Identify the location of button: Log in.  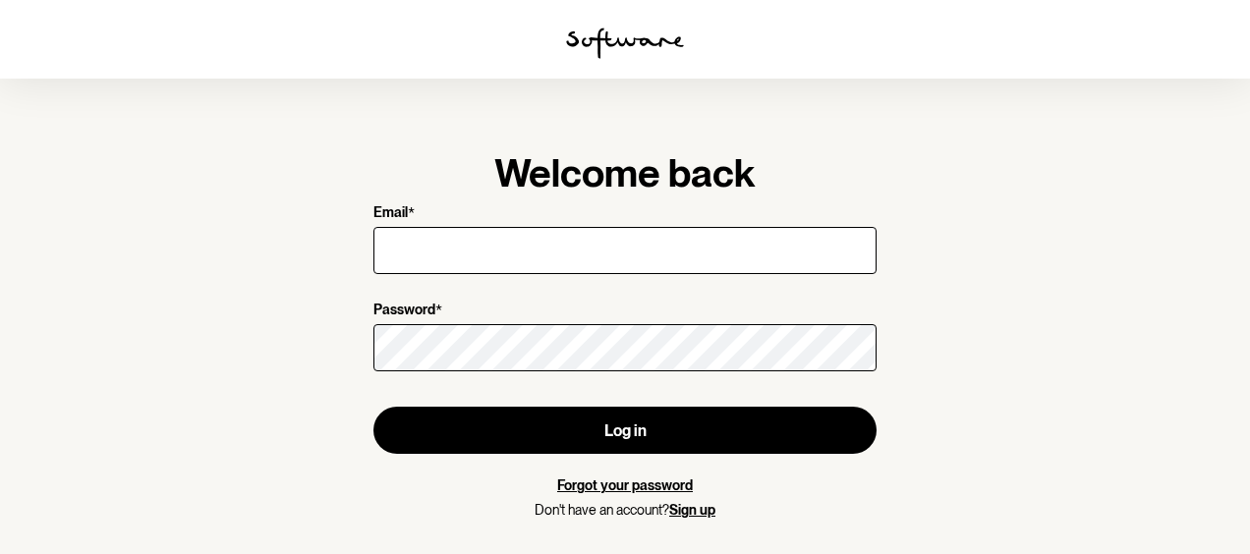
(625, 430).